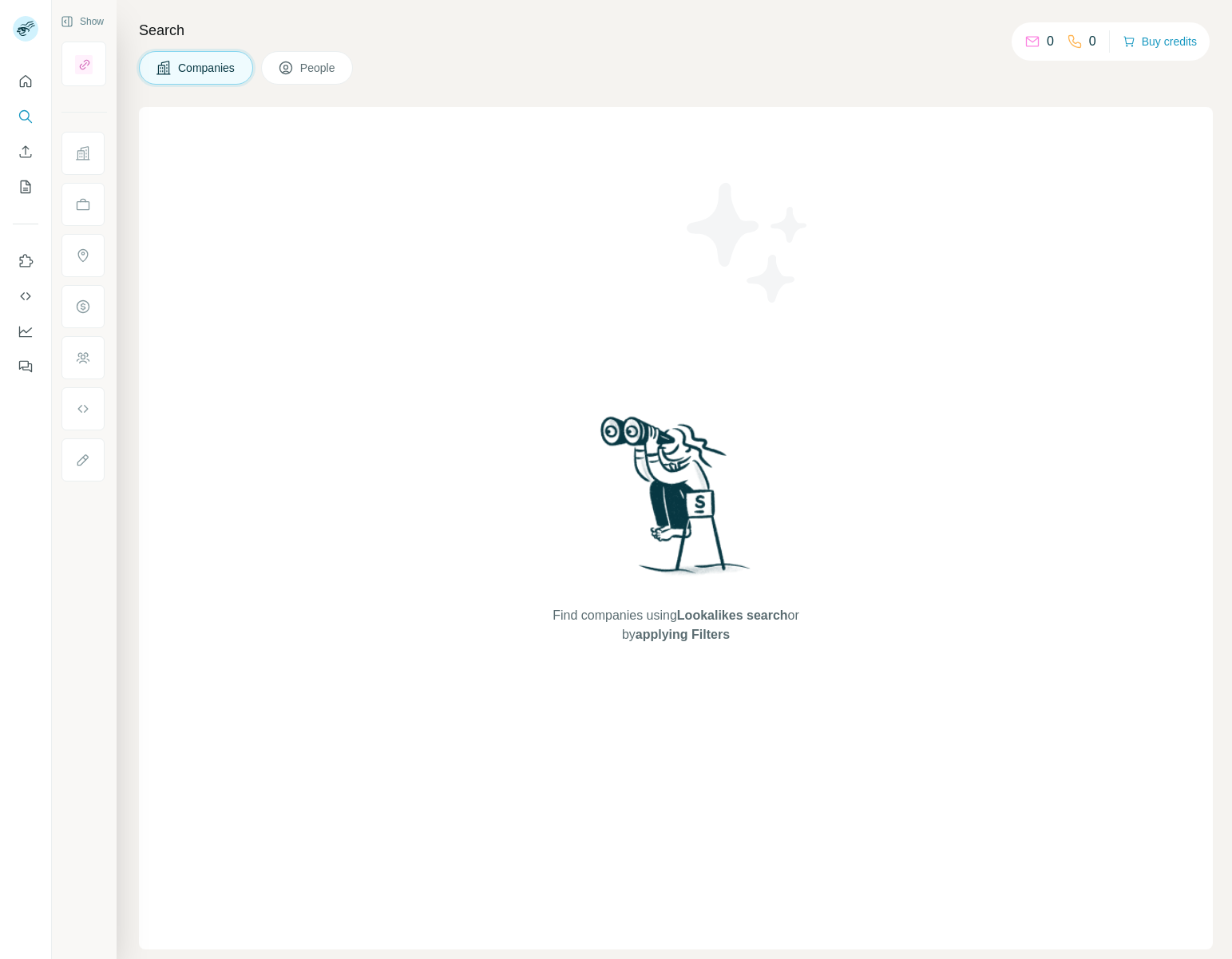  I want to click on span: Lookalikes search, so click(732, 615).